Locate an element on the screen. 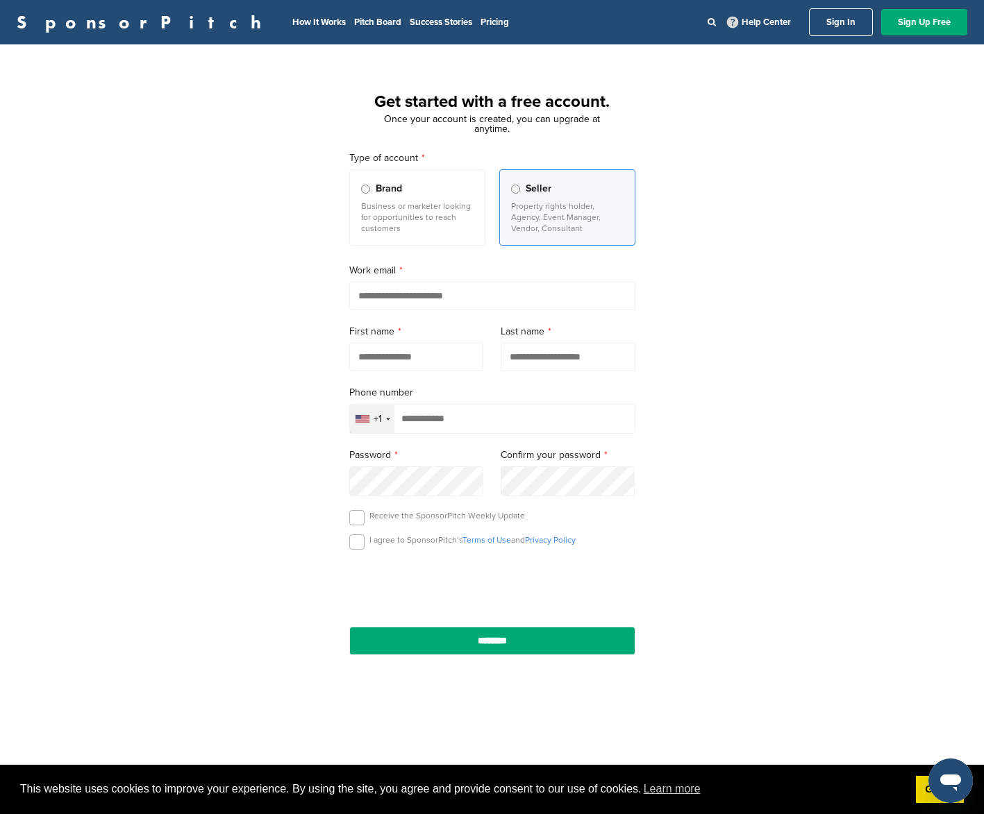 Image resolution: width=984 pixels, height=814 pixels. label: Confirm your password is located at coordinates (568, 455).